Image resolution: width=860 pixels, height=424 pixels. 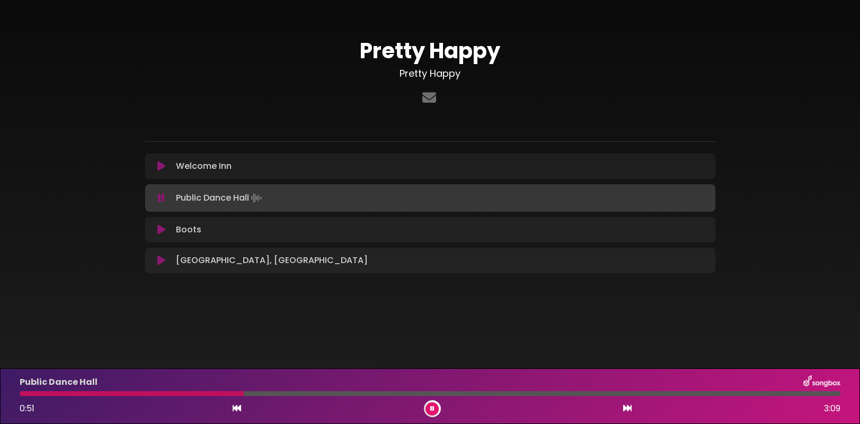 I want to click on h1: Pretty Happy, so click(x=430, y=51).